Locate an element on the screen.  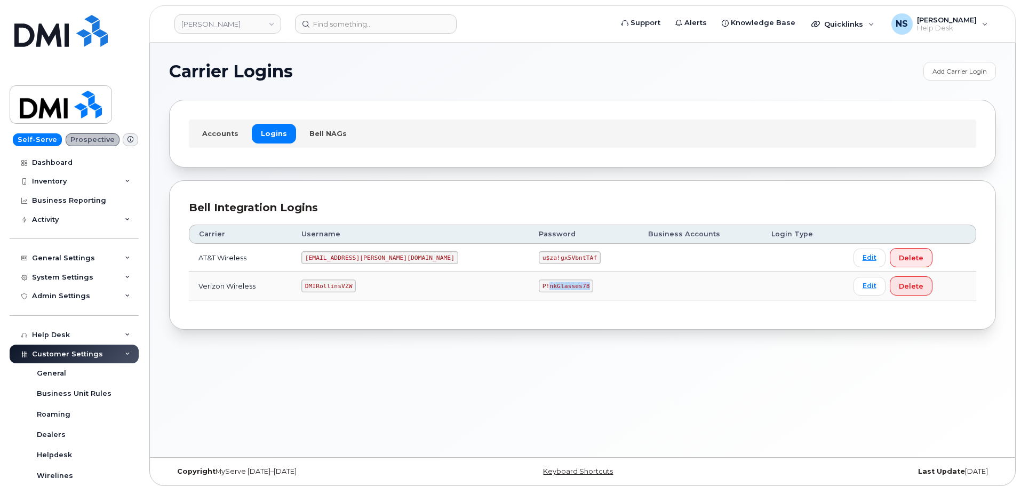
a: Keyboard Shortcuts is located at coordinates (578, 471).